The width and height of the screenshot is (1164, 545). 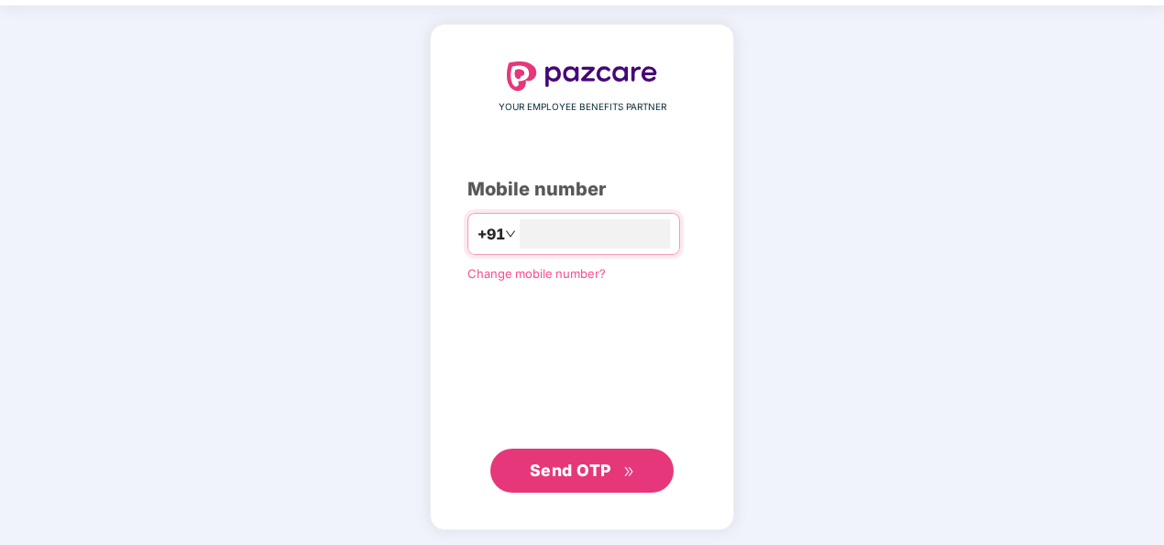 What do you see at coordinates (582, 107) in the screenshot?
I see `span: YOUR EMPLOYEE BENEFITS PARTNER` at bounding box center [582, 107].